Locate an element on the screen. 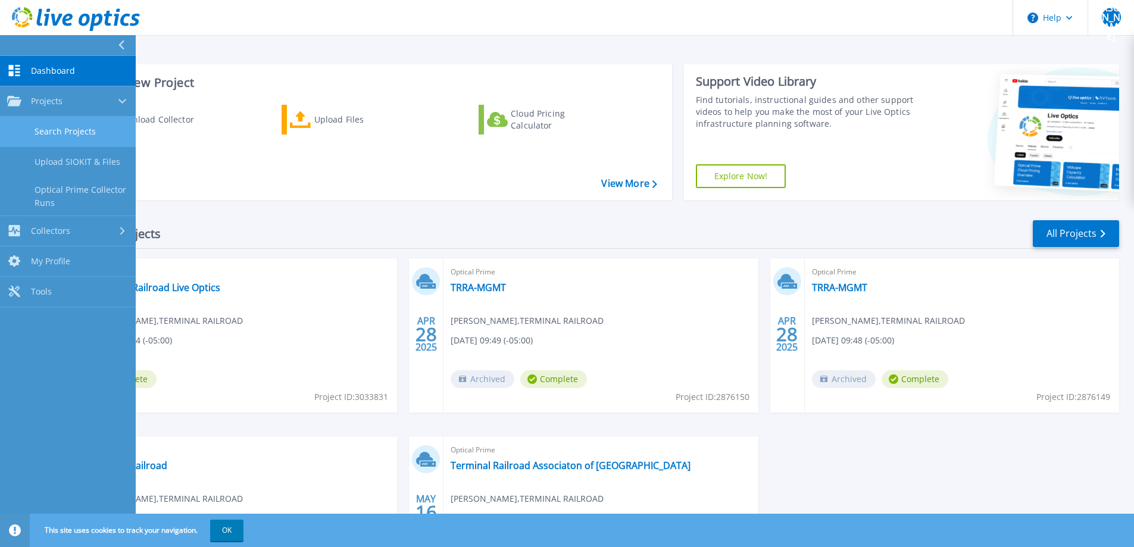 The image size is (1134, 547). span: Tools is located at coordinates (41, 292).